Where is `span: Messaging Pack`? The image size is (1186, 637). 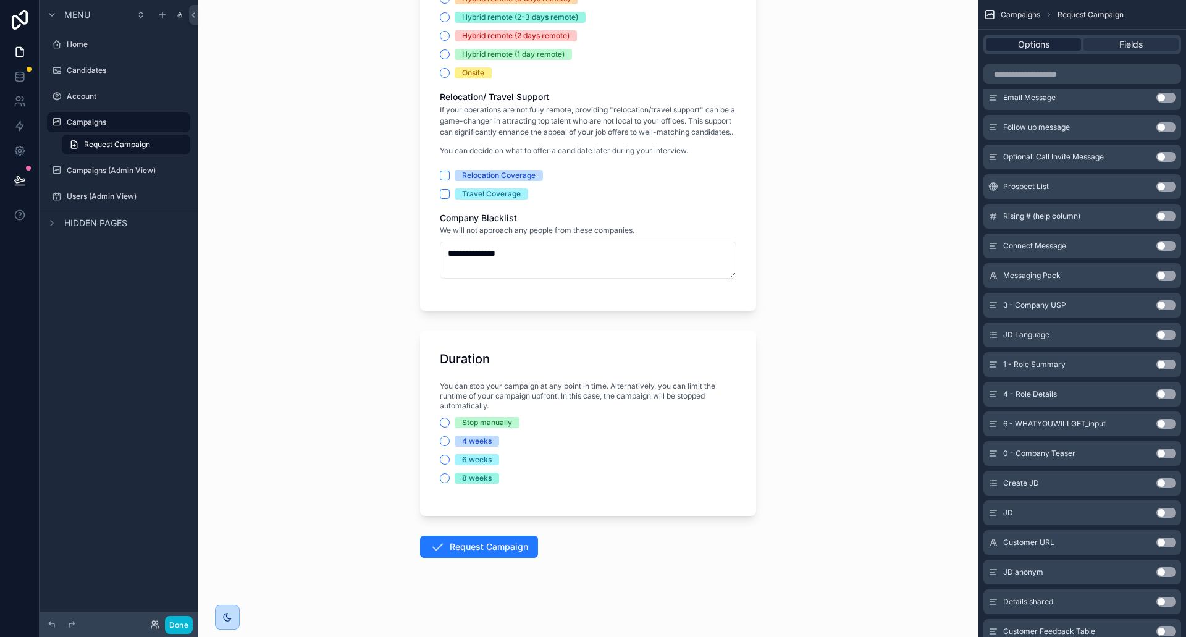
span: Messaging Pack is located at coordinates (1032, 276).